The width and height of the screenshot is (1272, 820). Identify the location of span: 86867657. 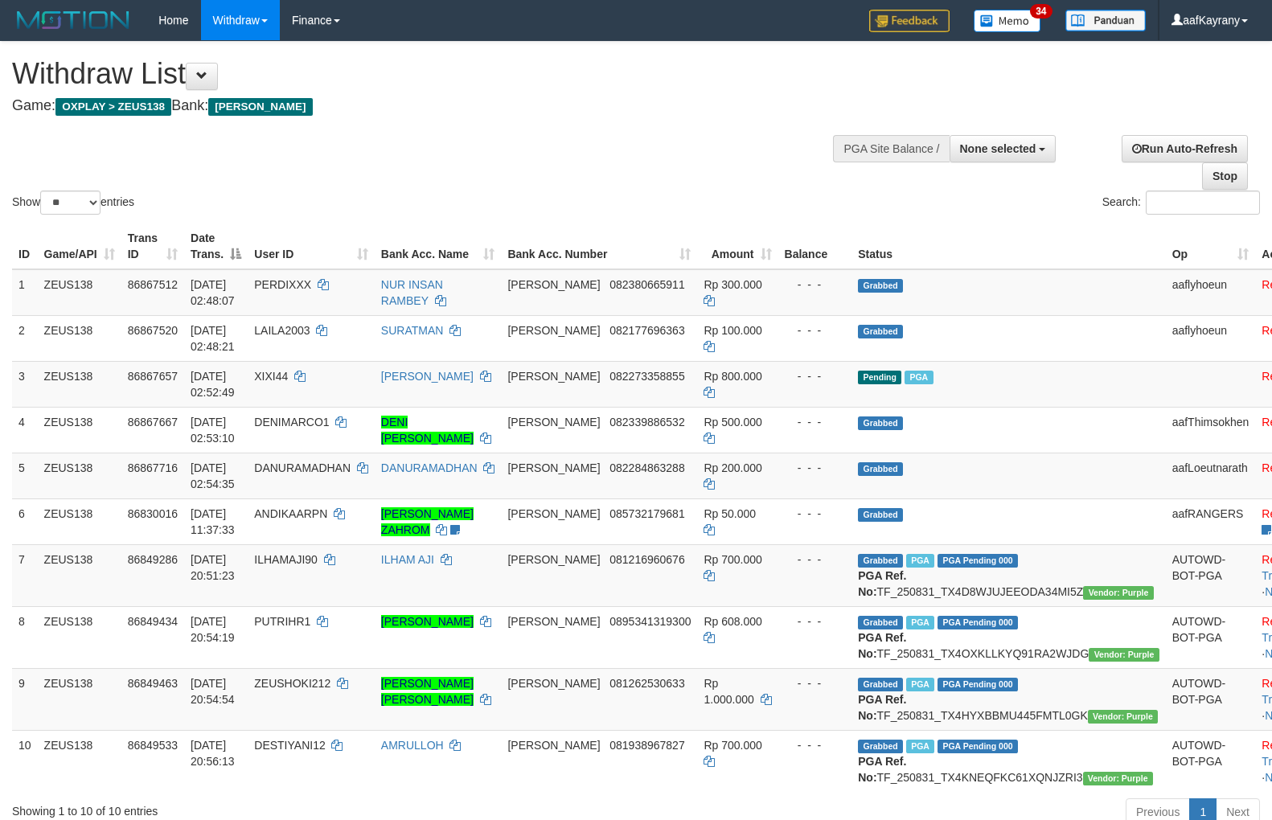
(153, 376).